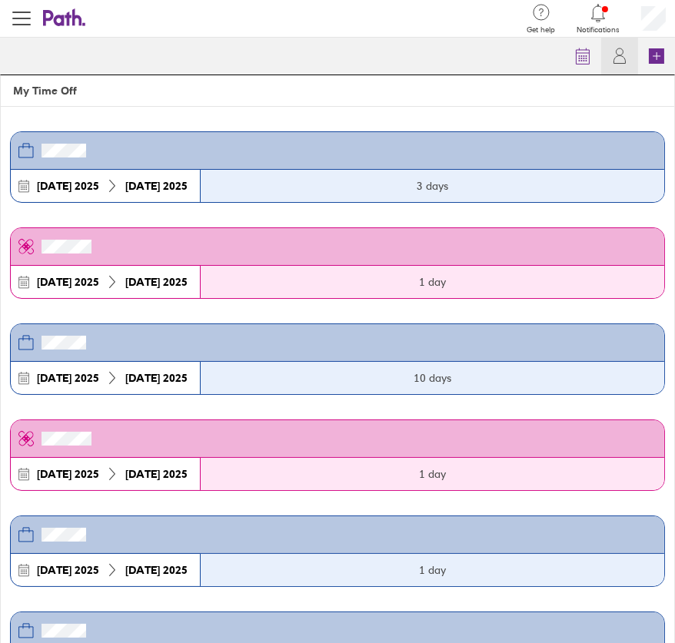 The image size is (675, 643). Describe the element at coordinates (598, 18) in the screenshot. I see `a: Notifications` at that location.